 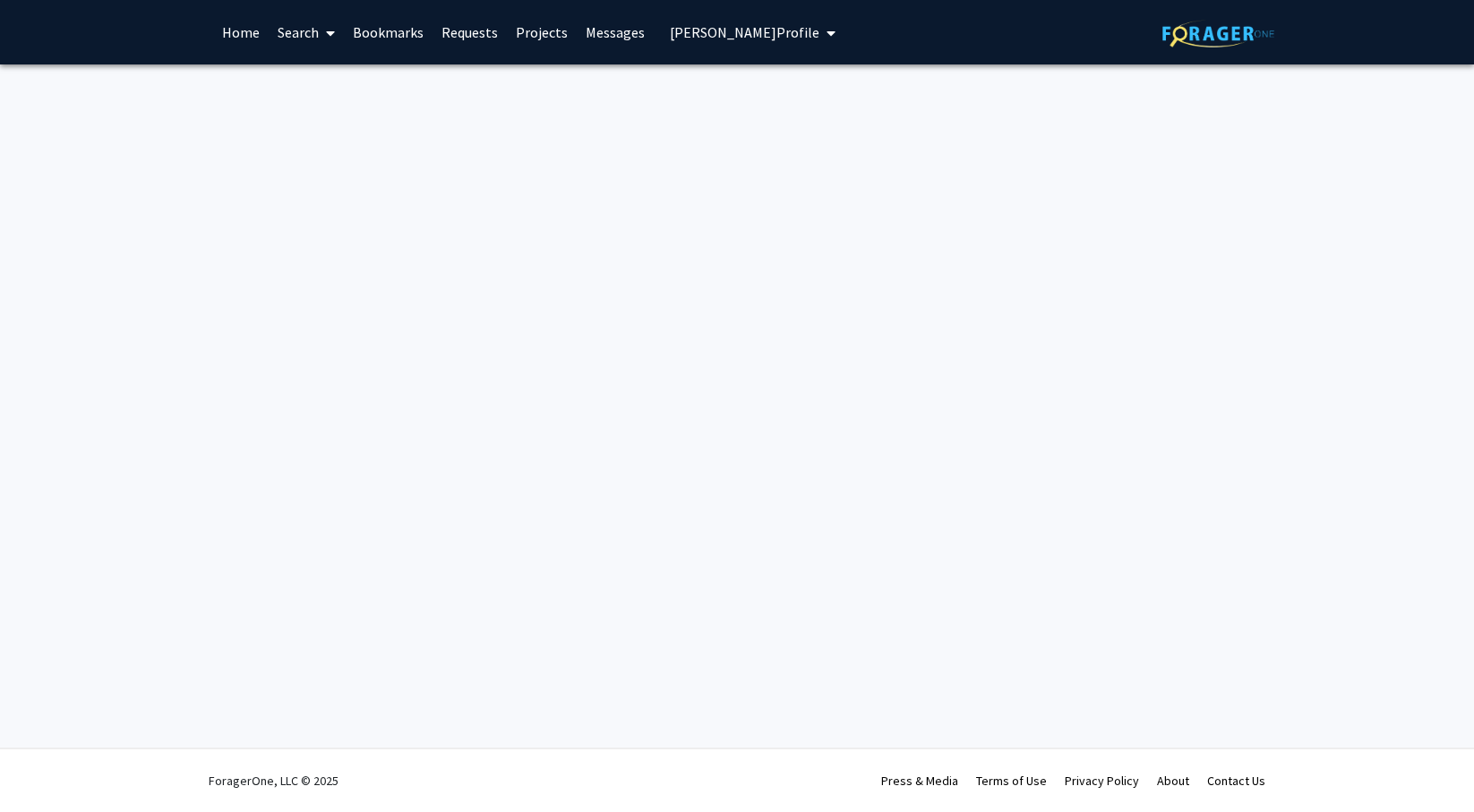 What do you see at coordinates (387, 33) in the screenshot?
I see `a: Bookmarks` at bounding box center [387, 33].